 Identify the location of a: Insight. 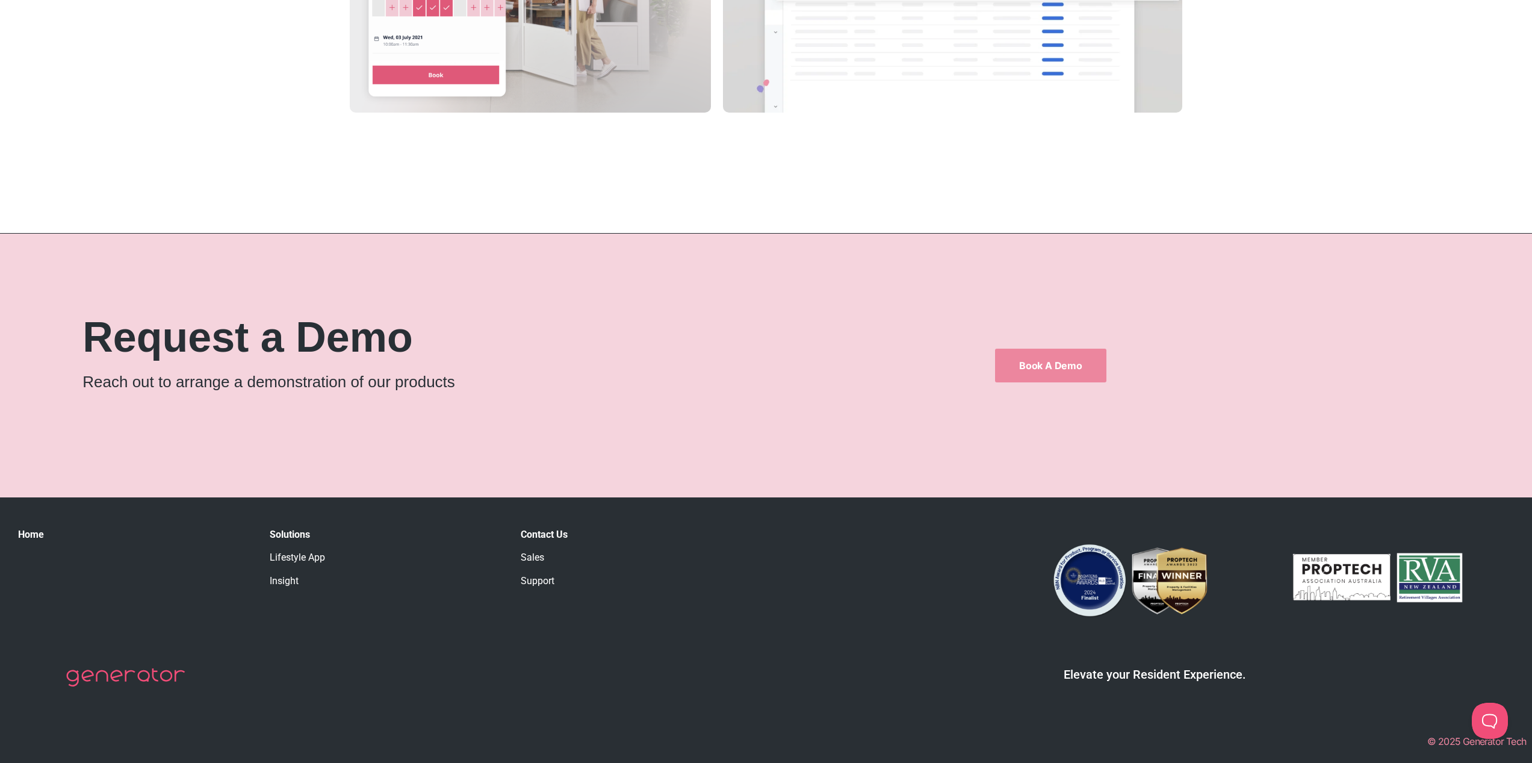
(284, 580).